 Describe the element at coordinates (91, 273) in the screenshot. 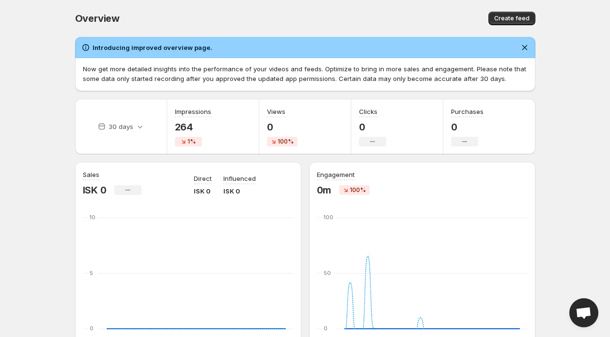

I see `text: 5` at that location.